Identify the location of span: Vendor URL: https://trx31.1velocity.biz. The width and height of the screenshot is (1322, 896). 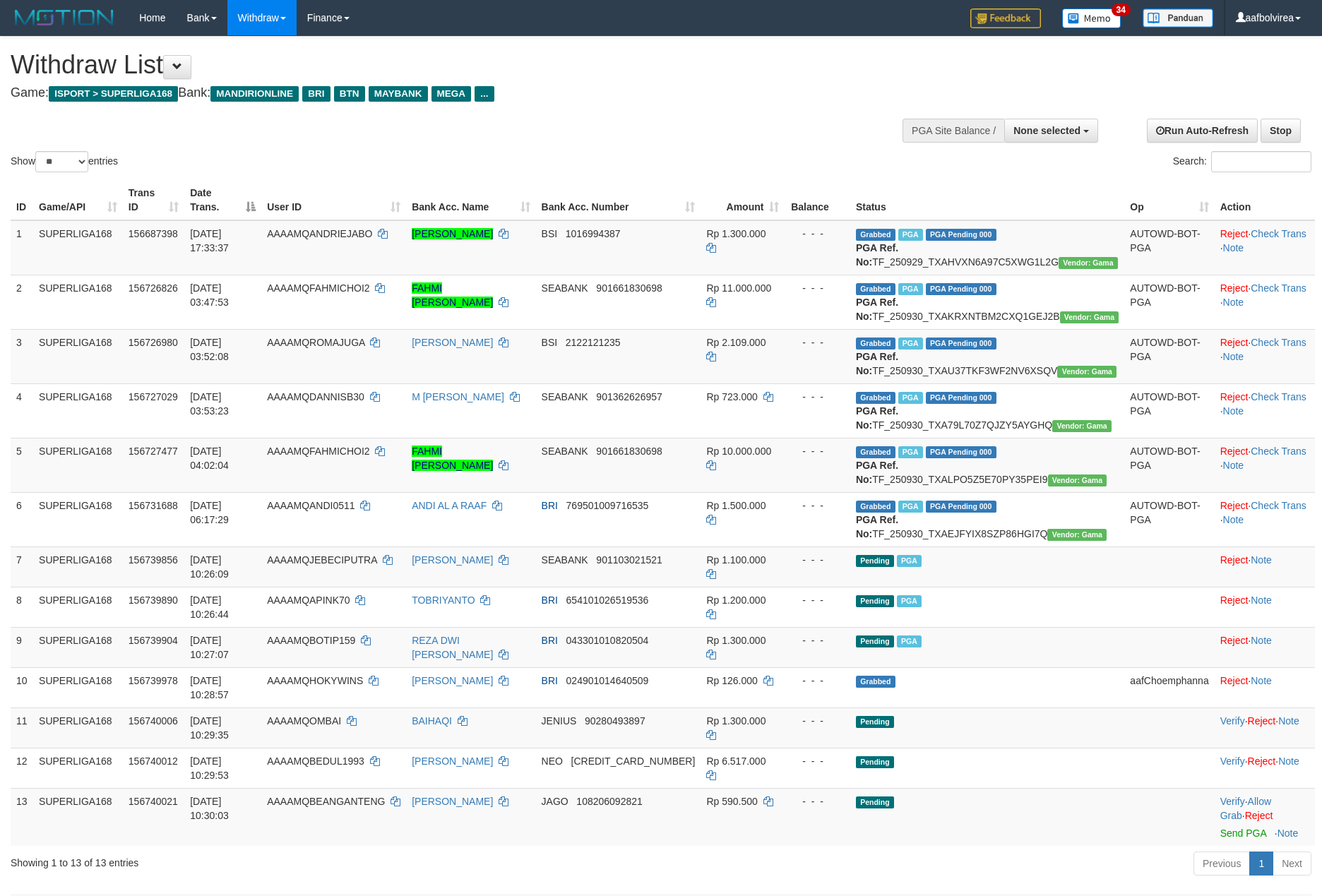
(1088, 263).